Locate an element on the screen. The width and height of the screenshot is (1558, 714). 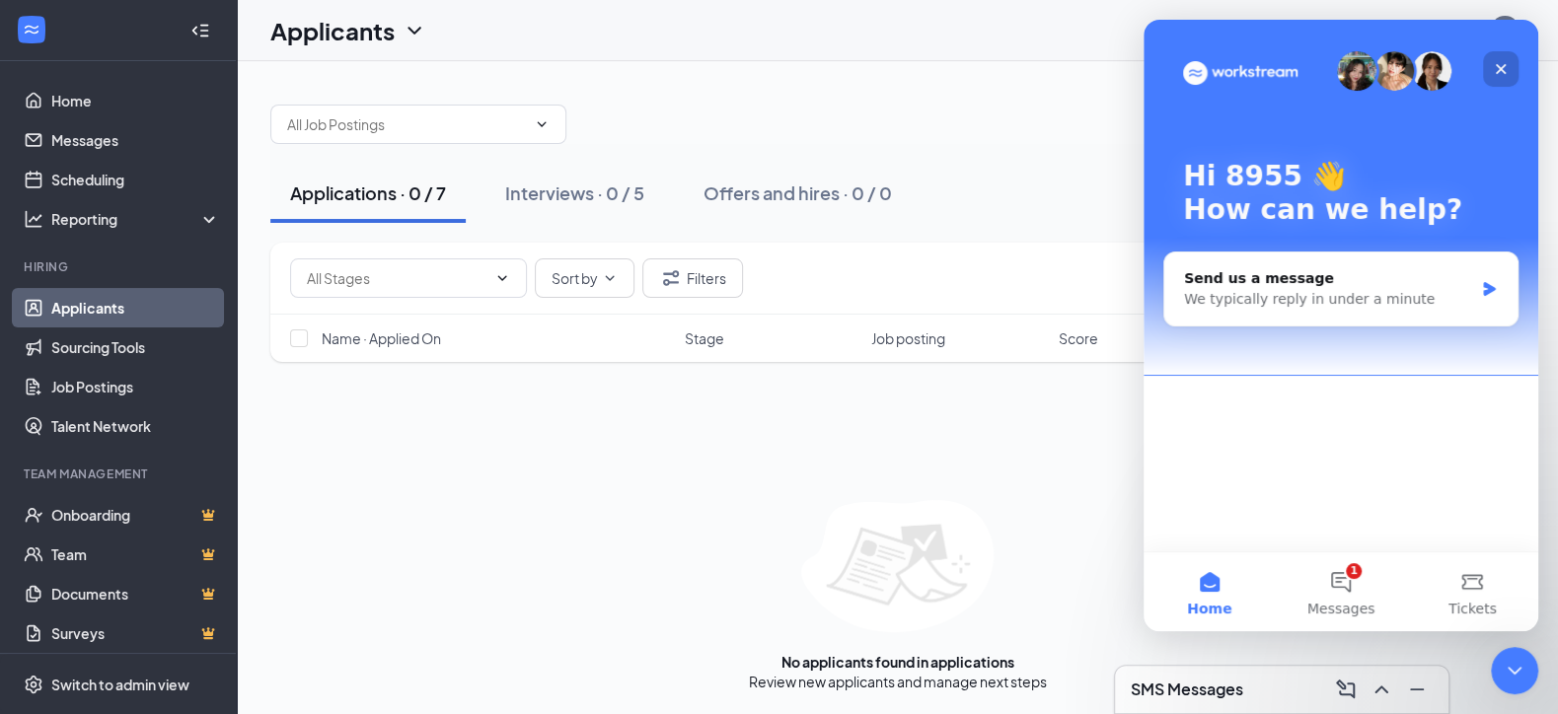
button: Messages is located at coordinates (196, 572).